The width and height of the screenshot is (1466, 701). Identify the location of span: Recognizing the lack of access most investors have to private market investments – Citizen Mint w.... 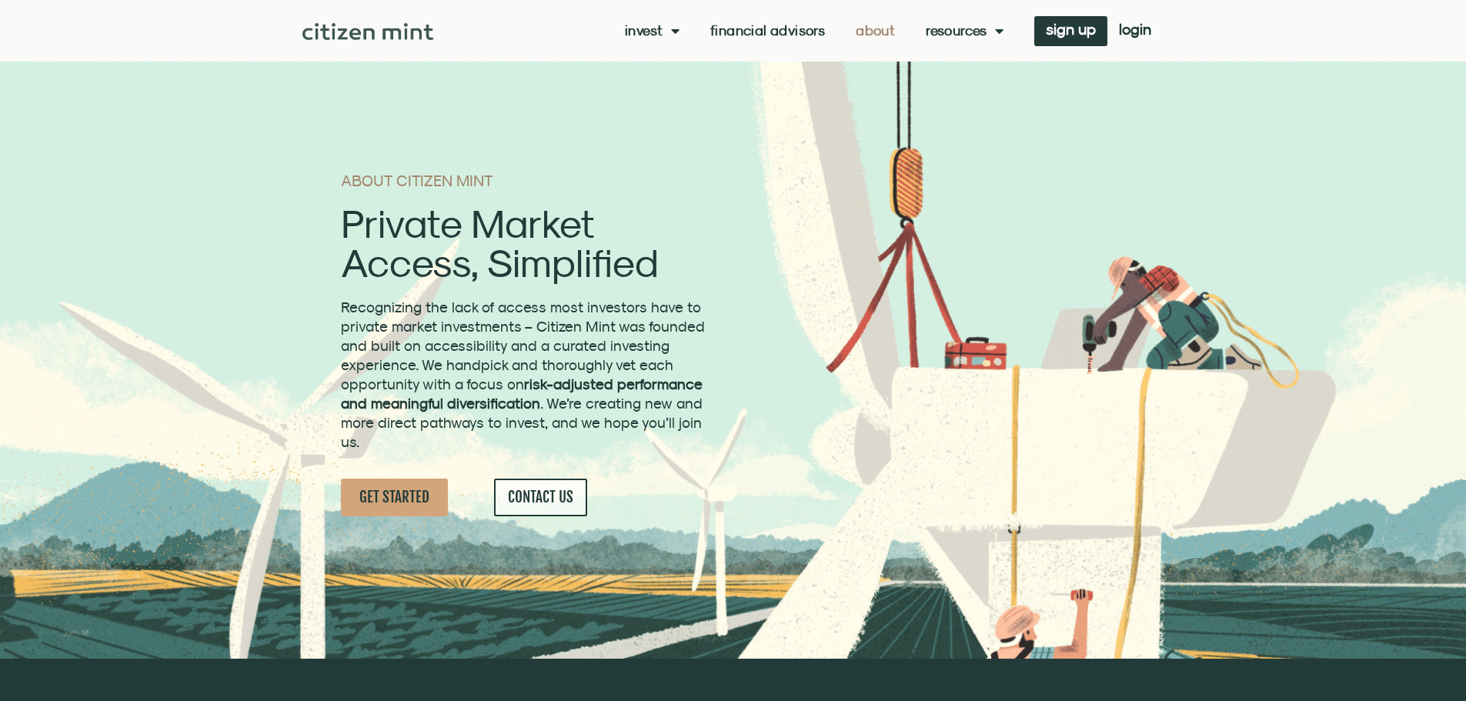
(523, 374).